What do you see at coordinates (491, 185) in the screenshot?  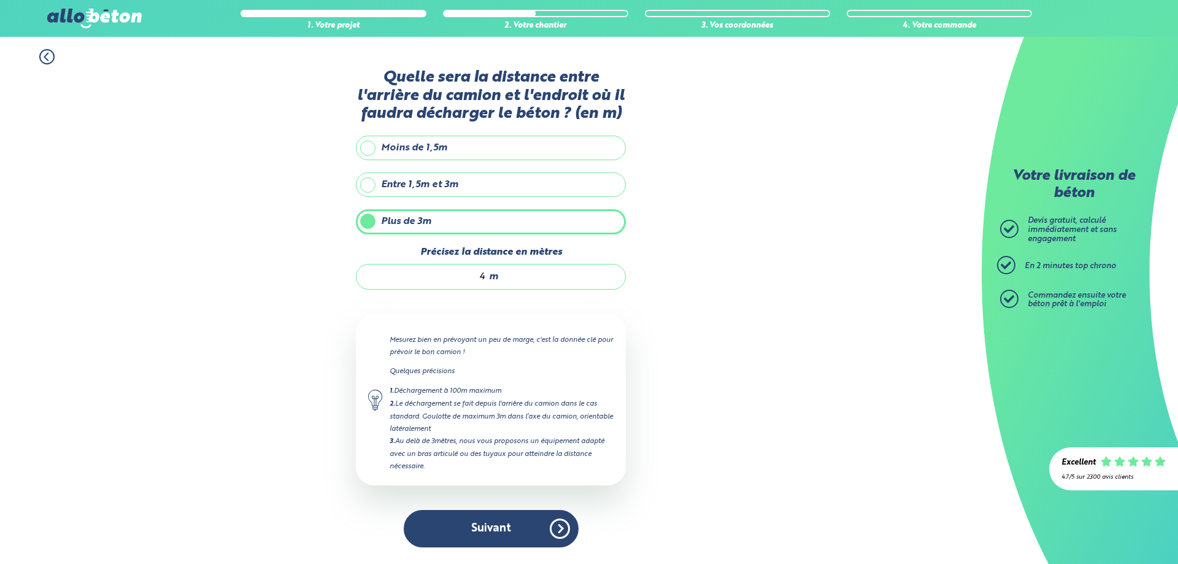 I see `label: Entre 1,5m et 3m` at bounding box center [491, 185].